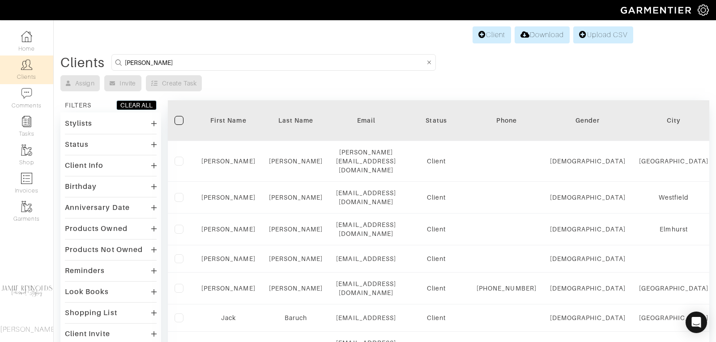  I want to click on img: dashboard-icon-dbcd8f5a0b271acd01030246c82b418ddd0df26cd7fceb0bd07c9910d44c42f6.png, so click(26, 36).